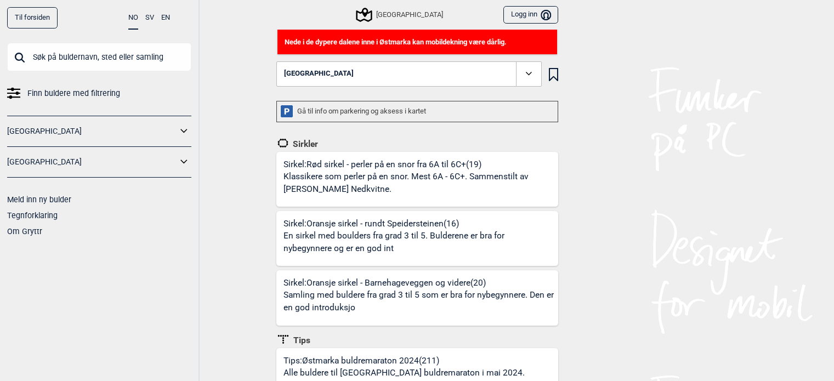  Describe the element at coordinates (133, 18) in the screenshot. I see `button: NO` at that location.